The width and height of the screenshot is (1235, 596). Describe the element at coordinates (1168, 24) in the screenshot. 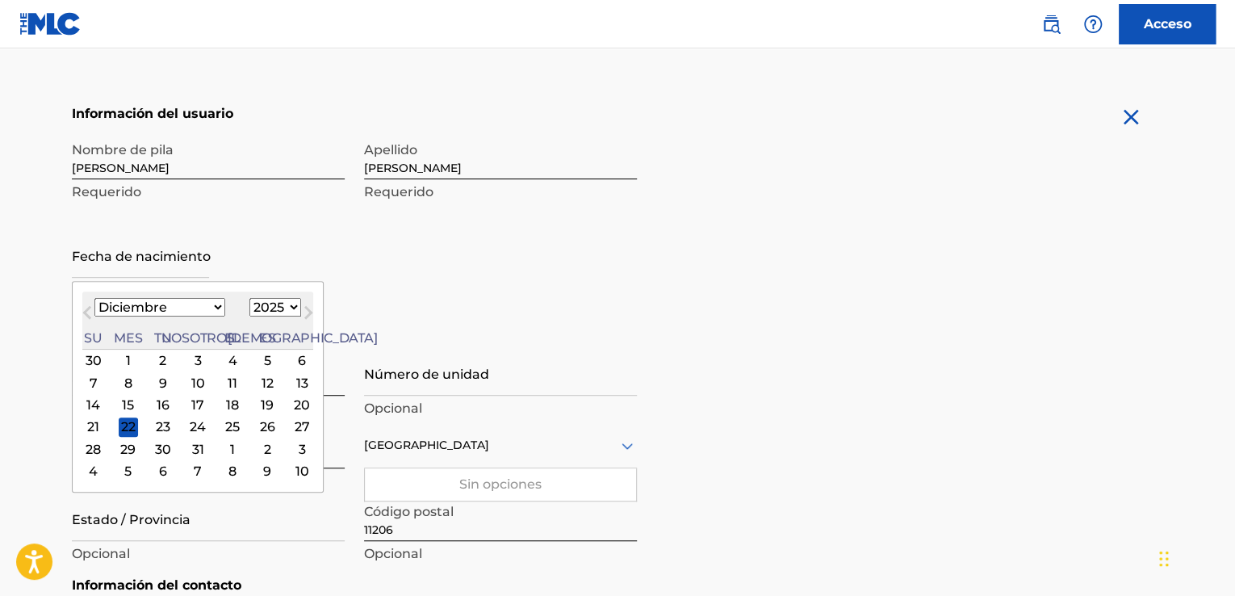

I see `a: Acceso` at that location.